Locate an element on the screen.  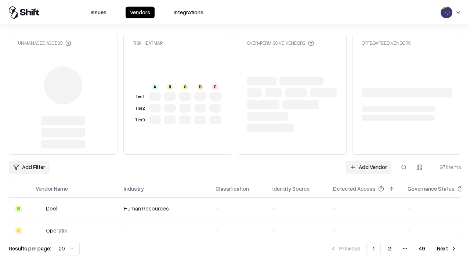
a: Add Vendor is located at coordinates (368, 167).